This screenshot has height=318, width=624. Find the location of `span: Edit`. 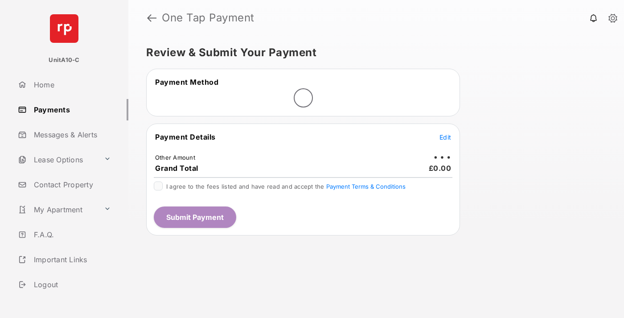

span: Edit is located at coordinates (445, 137).